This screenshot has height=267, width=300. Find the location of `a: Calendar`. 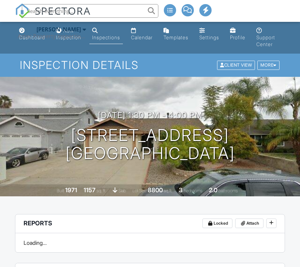

a: Calendar is located at coordinates (142, 34).